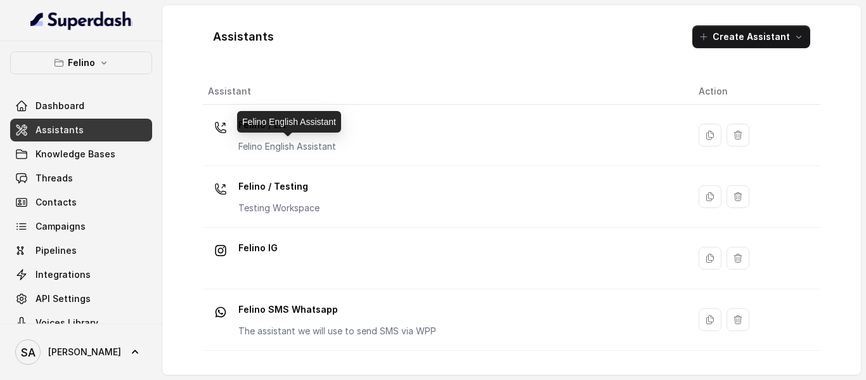 This screenshot has height=380, width=866. I want to click on a: Campaigns, so click(81, 226).